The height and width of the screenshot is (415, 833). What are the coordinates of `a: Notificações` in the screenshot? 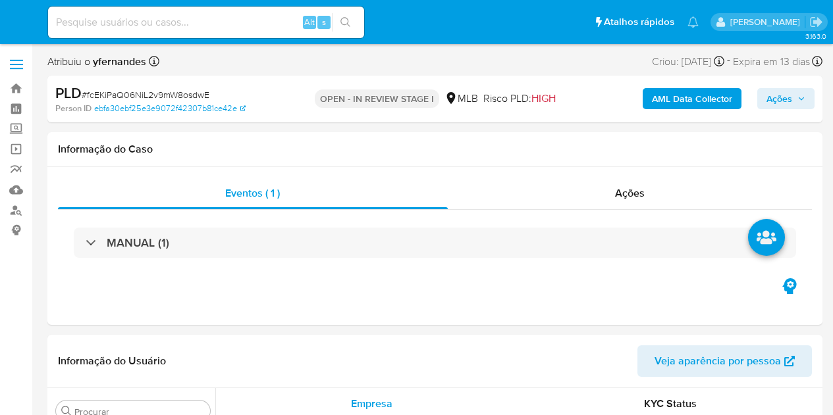 It's located at (692, 22).